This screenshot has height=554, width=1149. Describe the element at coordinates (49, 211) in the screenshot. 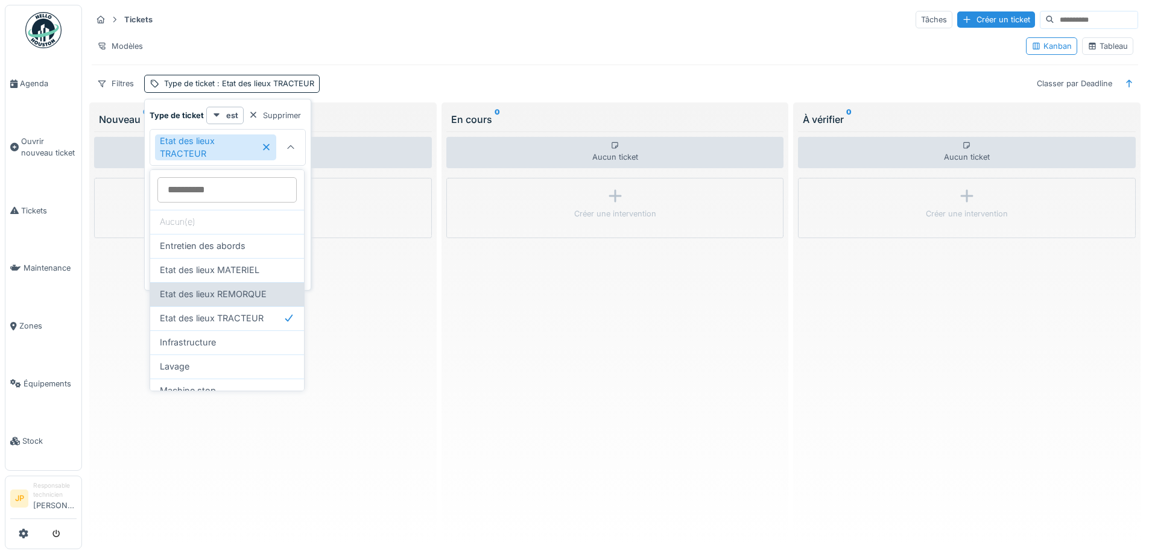

I see `span: Tickets` at that location.